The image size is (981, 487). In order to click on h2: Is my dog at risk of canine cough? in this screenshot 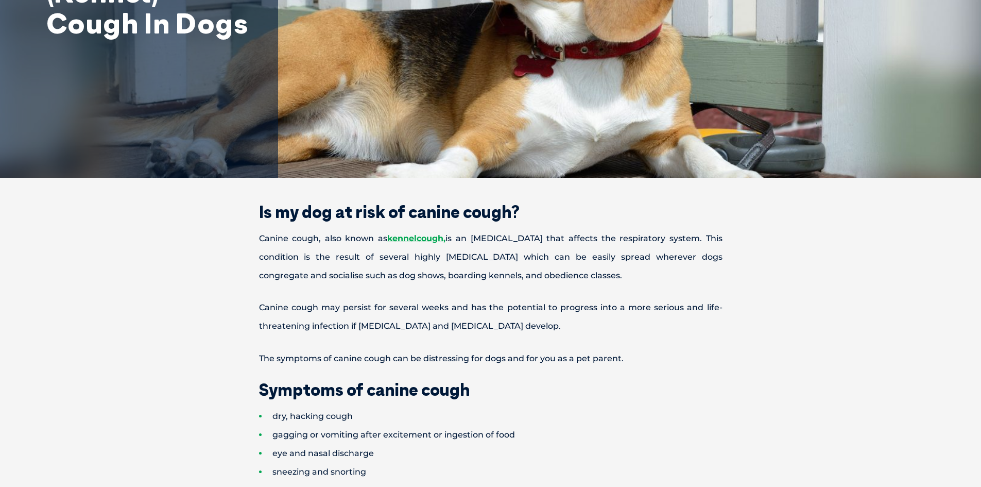, I will do `click(491, 212)`.